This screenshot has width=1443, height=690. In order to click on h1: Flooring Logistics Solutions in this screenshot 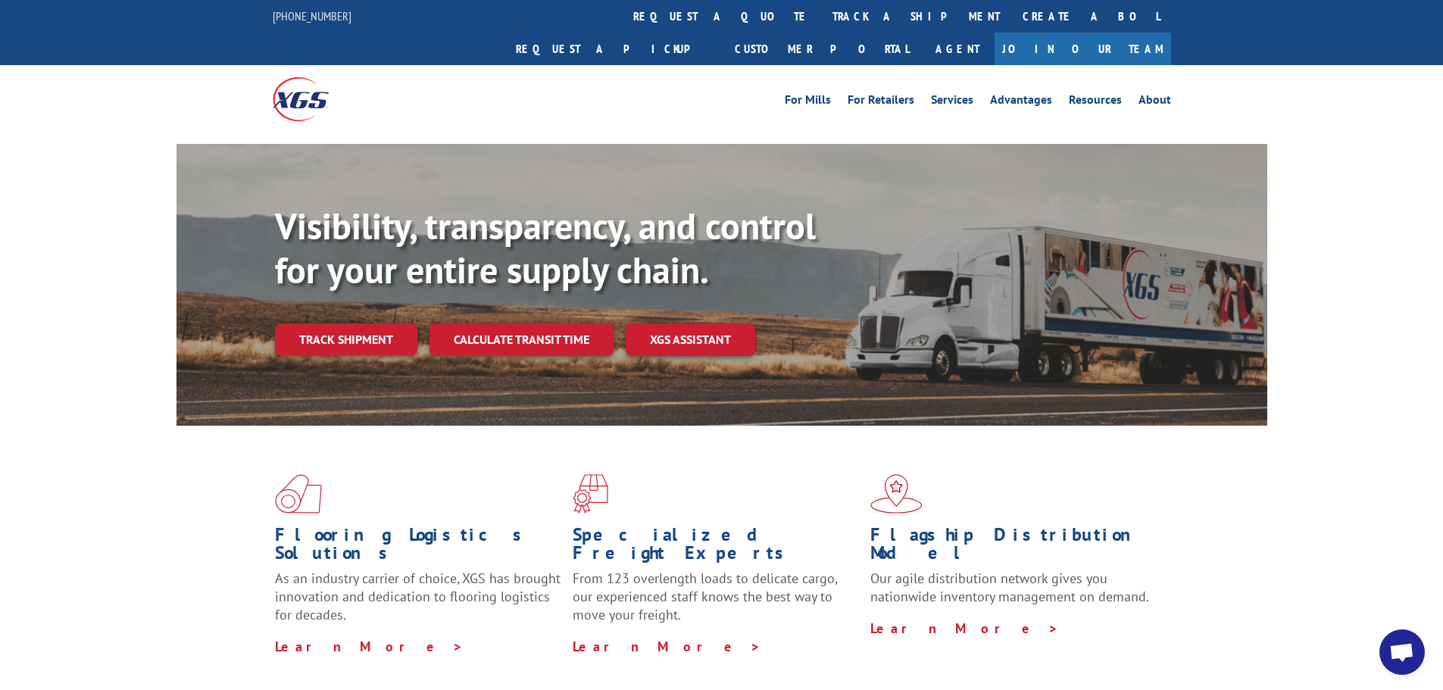, I will do `click(418, 548)`.